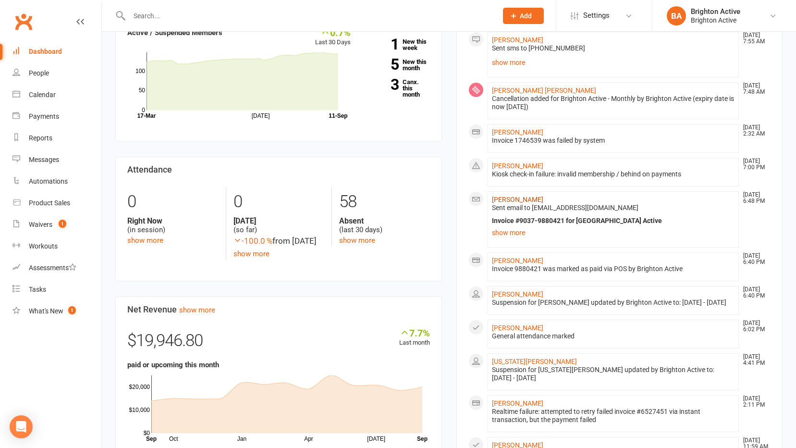  Describe the element at coordinates (384, 225) in the screenshot. I see `div: (last 30 days)` at that location.